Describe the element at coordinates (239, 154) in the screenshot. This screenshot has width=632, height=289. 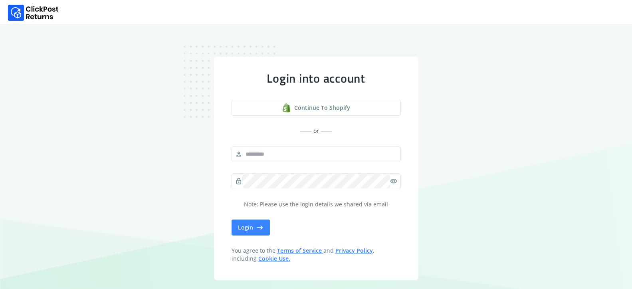
I see `span: person` at that location.